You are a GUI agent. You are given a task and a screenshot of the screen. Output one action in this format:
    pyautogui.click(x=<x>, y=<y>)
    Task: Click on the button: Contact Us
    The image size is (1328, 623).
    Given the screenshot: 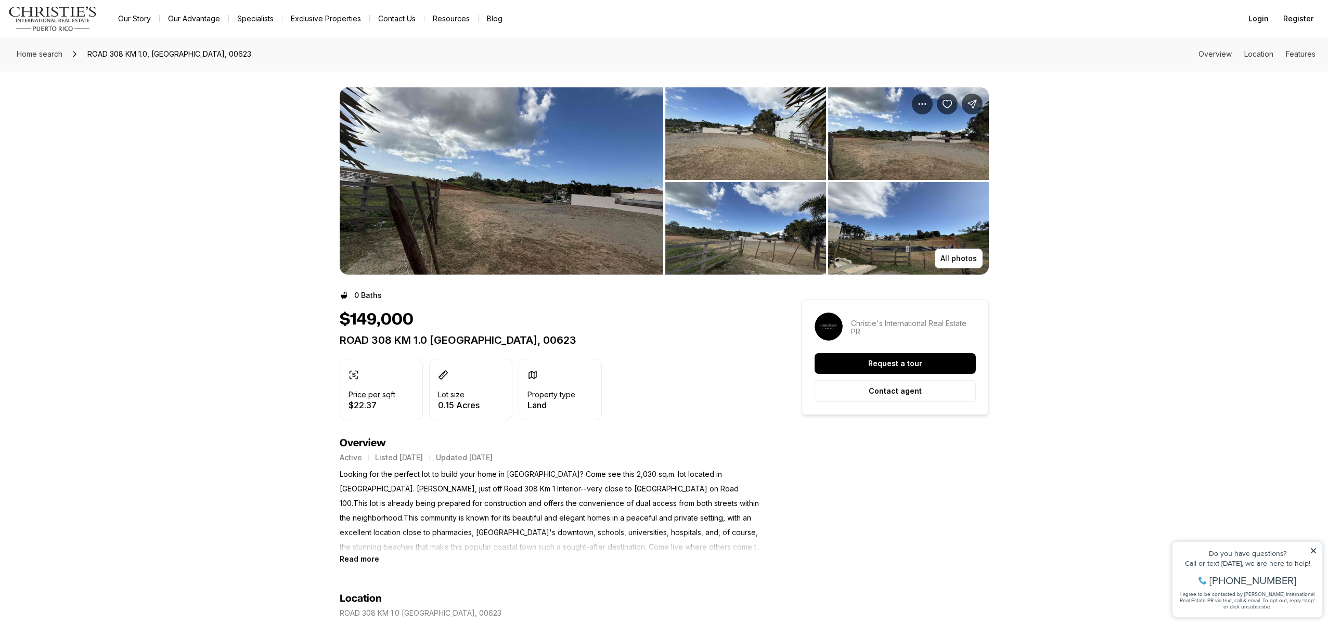 What is the action you would take?
    pyautogui.click(x=397, y=19)
    